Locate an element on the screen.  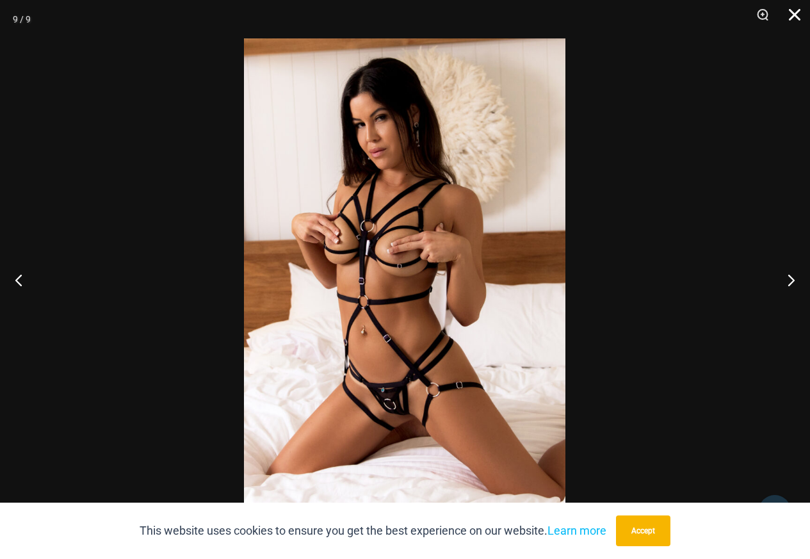
div: 9 / 9 is located at coordinates (22, 19).